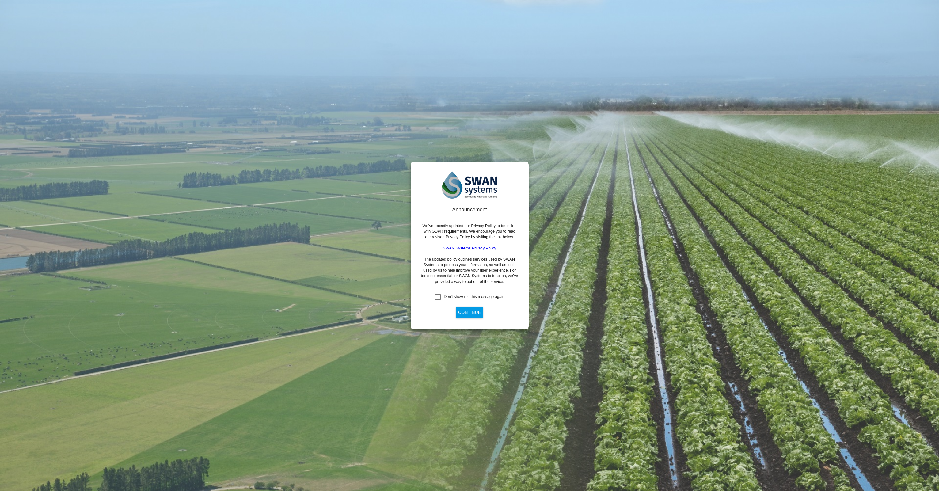  Describe the element at coordinates (474, 297) in the screenshot. I see `div: Don't show me this message again` at that location.